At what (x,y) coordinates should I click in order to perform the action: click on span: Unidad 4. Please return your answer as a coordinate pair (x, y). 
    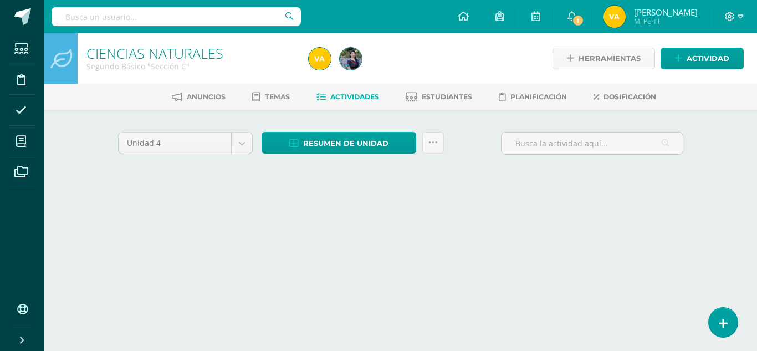
    Looking at the image, I should click on (174, 143).